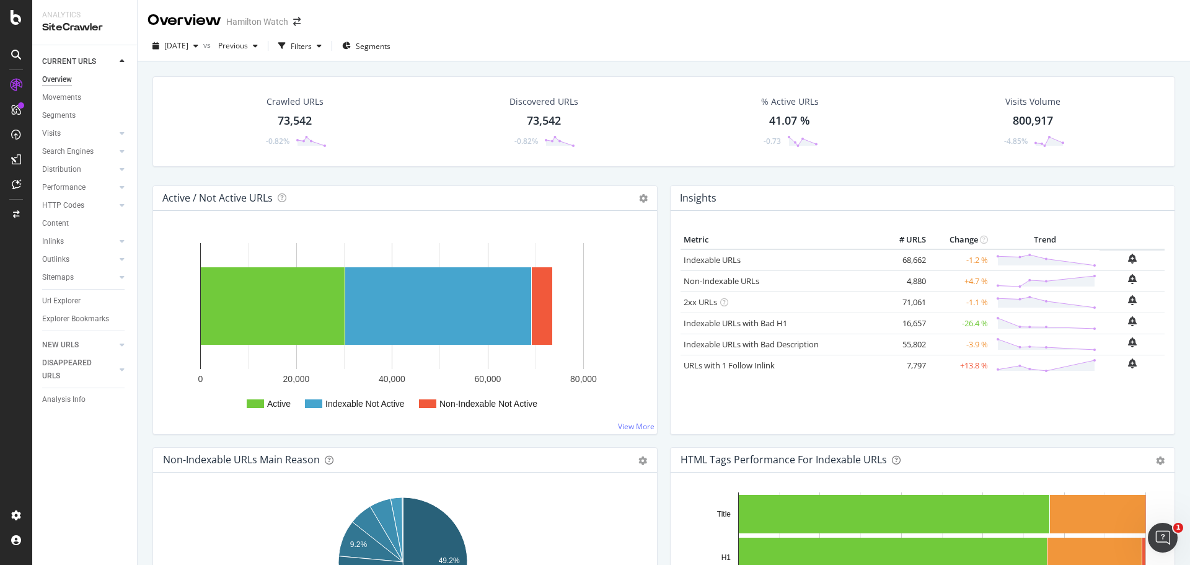  Describe the element at coordinates (79, 345) in the screenshot. I see `a: NEW URLS` at that location.